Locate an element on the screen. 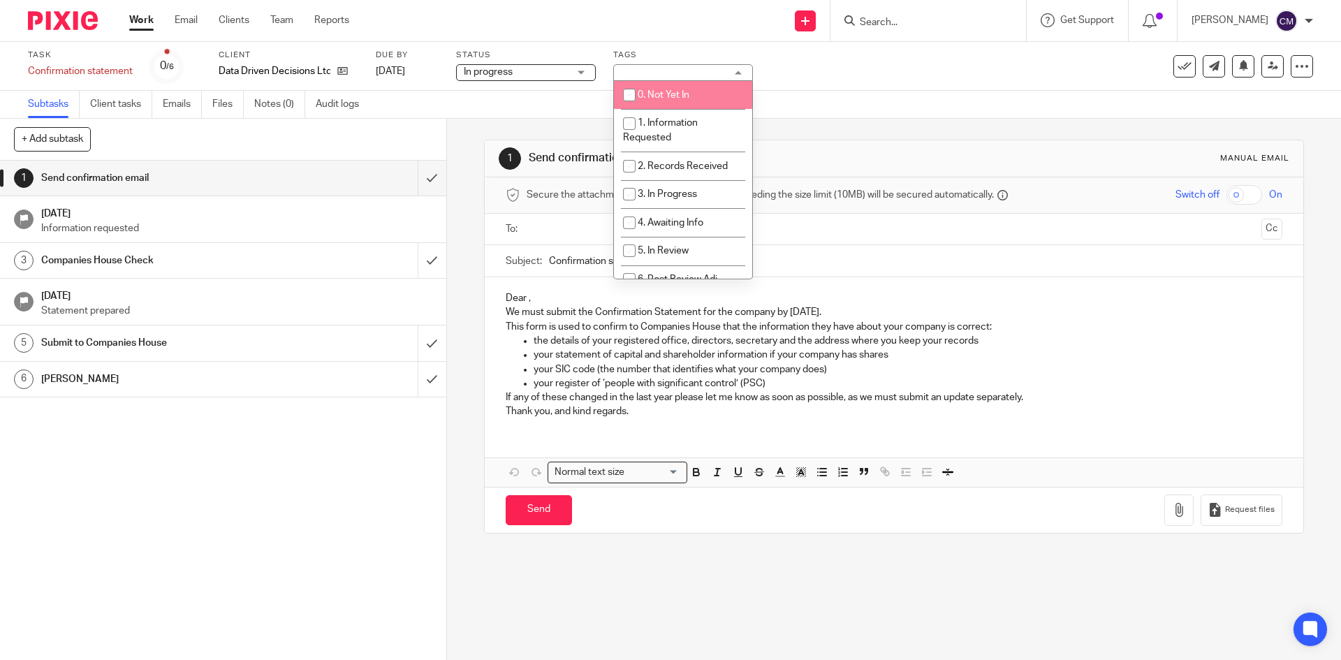 The image size is (1341, 660). span: On is located at coordinates (1275, 195).